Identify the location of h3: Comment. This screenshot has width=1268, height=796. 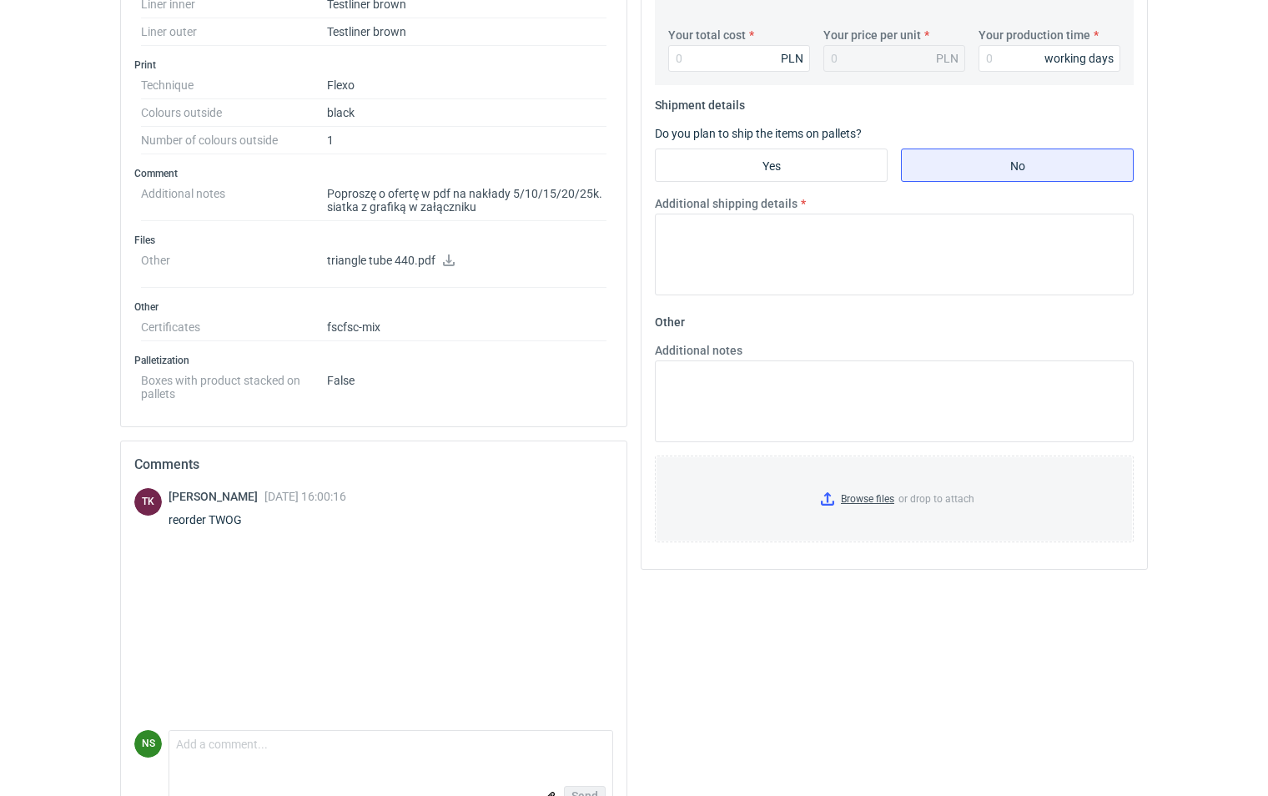
(374, 174).